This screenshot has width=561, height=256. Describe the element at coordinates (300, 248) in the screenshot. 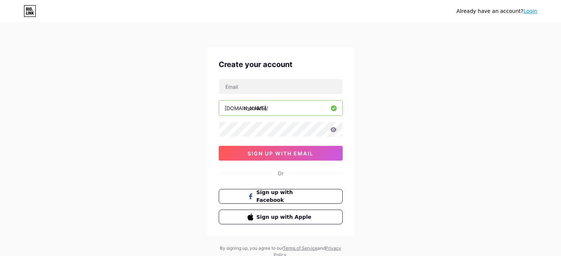

I see `a: Terms of Service` at that location.